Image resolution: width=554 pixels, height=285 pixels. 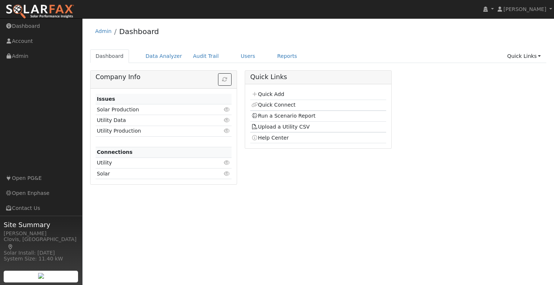 I want to click on td: Utility Production, so click(x=152, y=131).